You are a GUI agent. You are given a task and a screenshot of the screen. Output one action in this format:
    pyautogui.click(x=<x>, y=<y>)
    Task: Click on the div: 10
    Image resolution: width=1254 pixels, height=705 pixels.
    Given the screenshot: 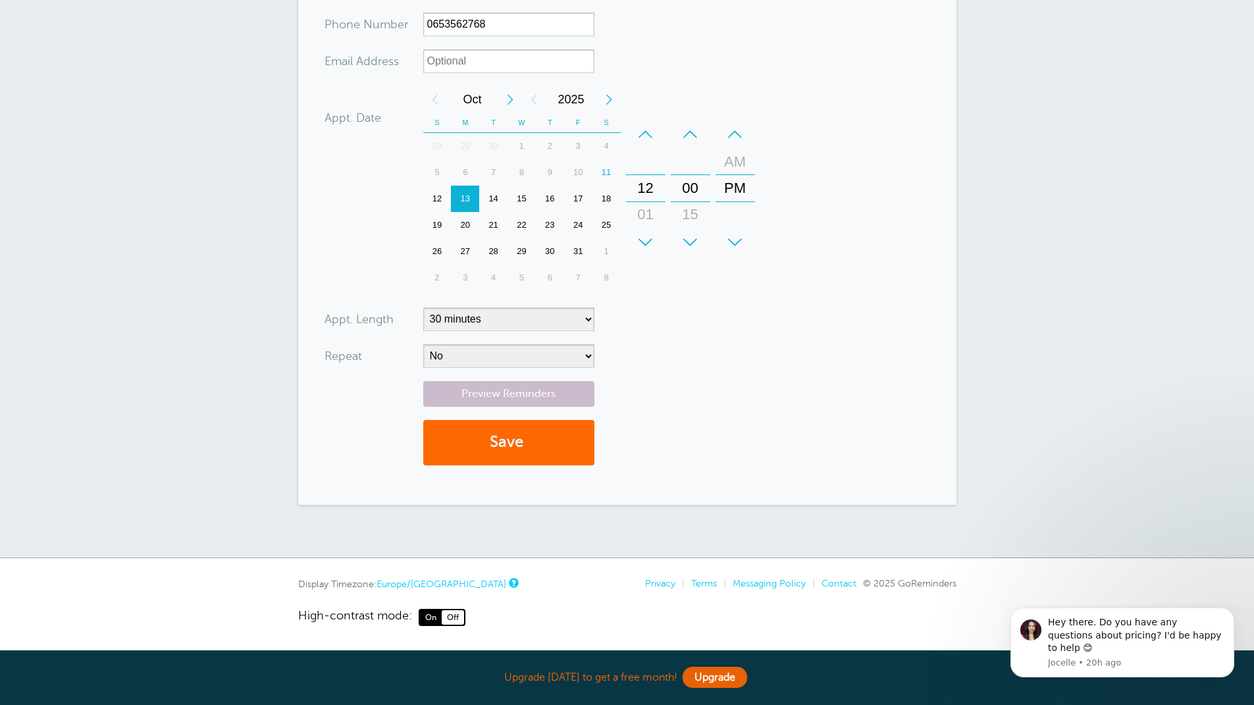 What is the action you would take?
    pyautogui.click(x=578, y=172)
    